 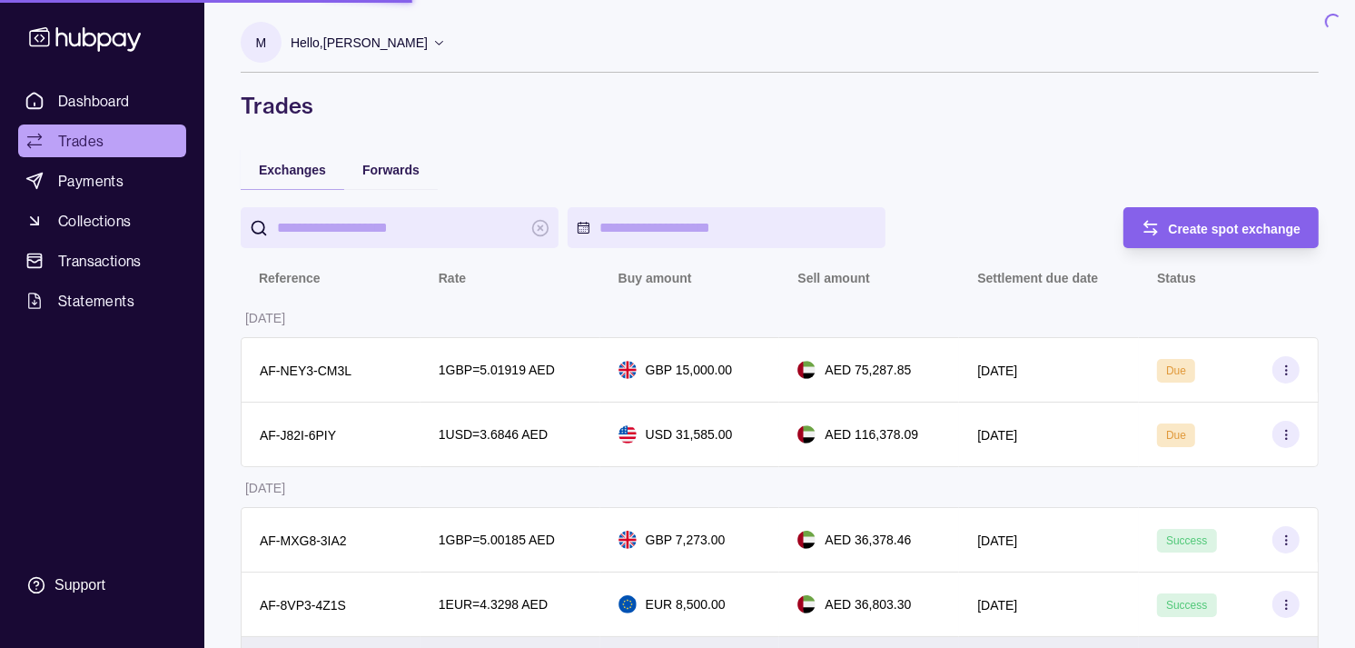 What do you see at coordinates (81, 141) in the screenshot?
I see `span: Trades` at bounding box center [81, 141].